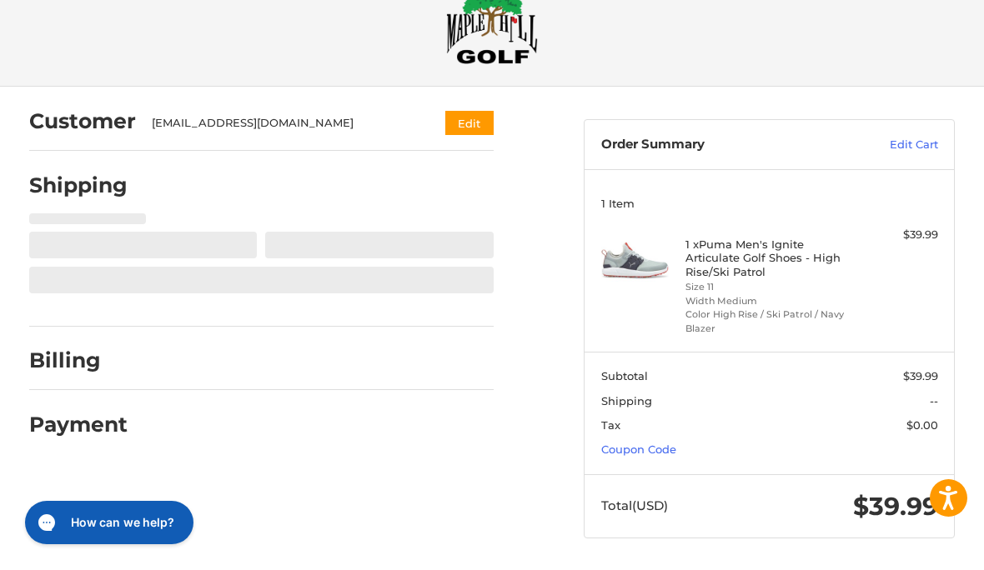 Image resolution: width=984 pixels, height=570 pixels. What do you see at coordinates (895, 238) in the screenshot?
I see `div: $39.99` at bounding box center [895, 238].